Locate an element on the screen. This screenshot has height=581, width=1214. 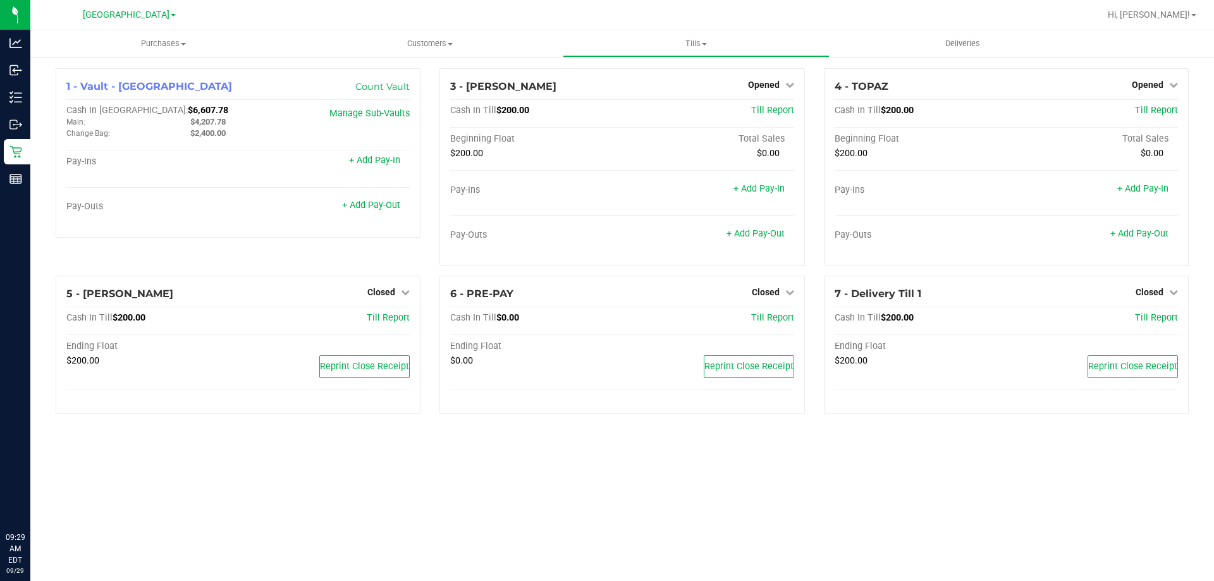
inline-svg: Analytics is located at coordinates (16, 43).